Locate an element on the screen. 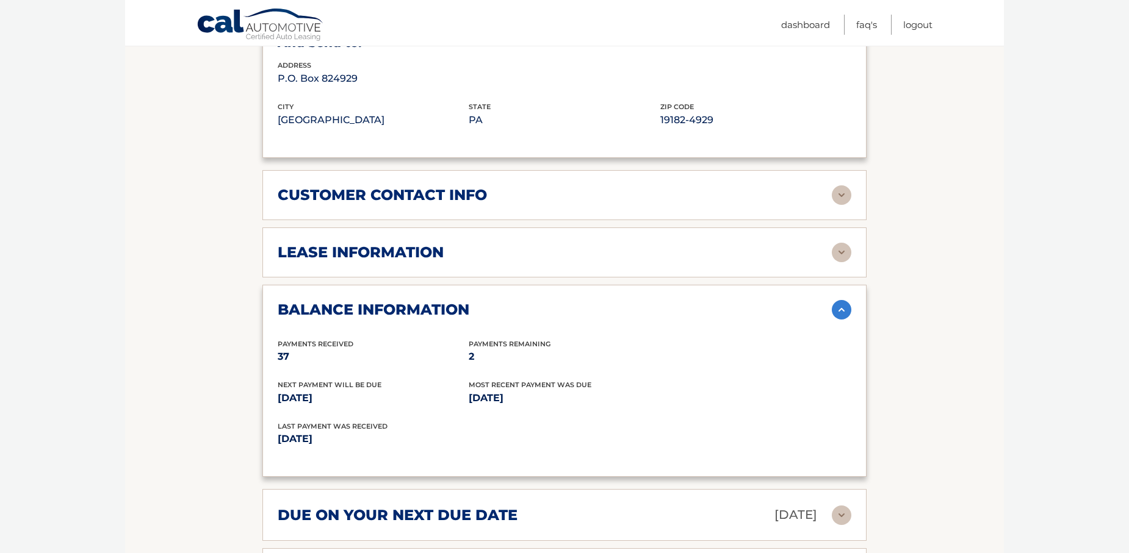  h2: lease information is located at coordinates (361, 253).